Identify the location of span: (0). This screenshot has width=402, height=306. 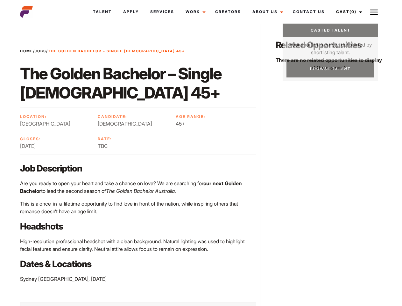
(353, 11).